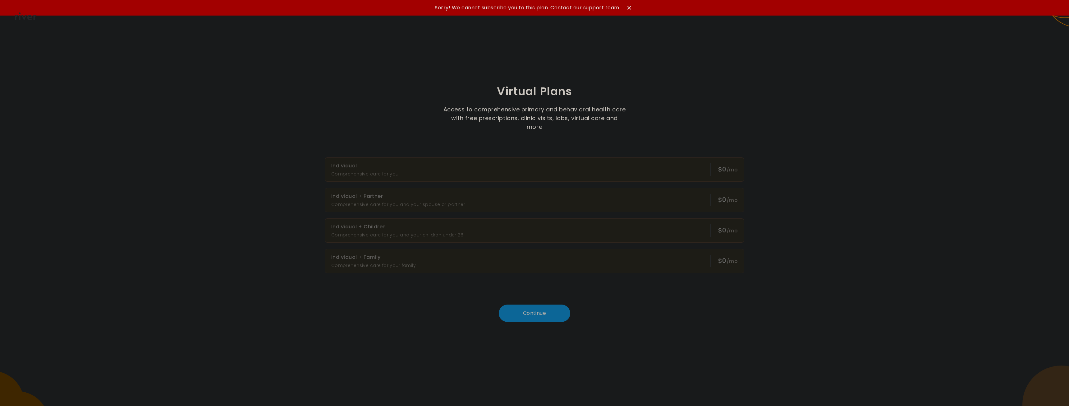 The image size is (1069, 406). I want to click on button: Individual + PartnerComprehensive care for you and your spouse or partner$0/mo, so click(535, 200).